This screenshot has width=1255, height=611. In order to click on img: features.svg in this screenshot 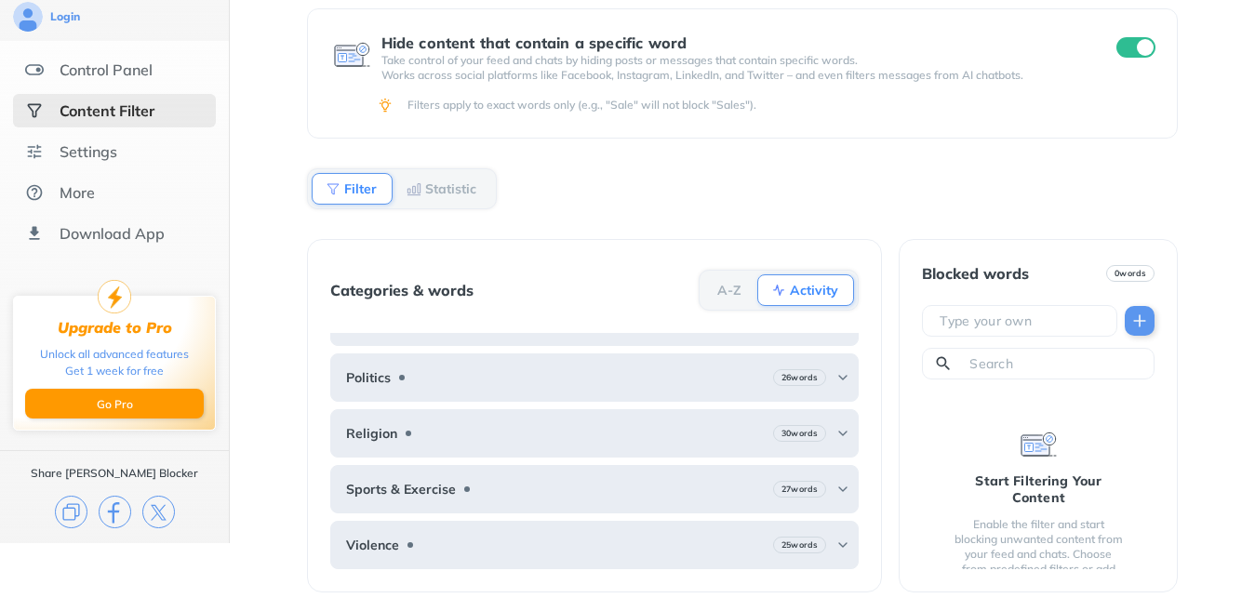, I will do `click(34, 70)`.